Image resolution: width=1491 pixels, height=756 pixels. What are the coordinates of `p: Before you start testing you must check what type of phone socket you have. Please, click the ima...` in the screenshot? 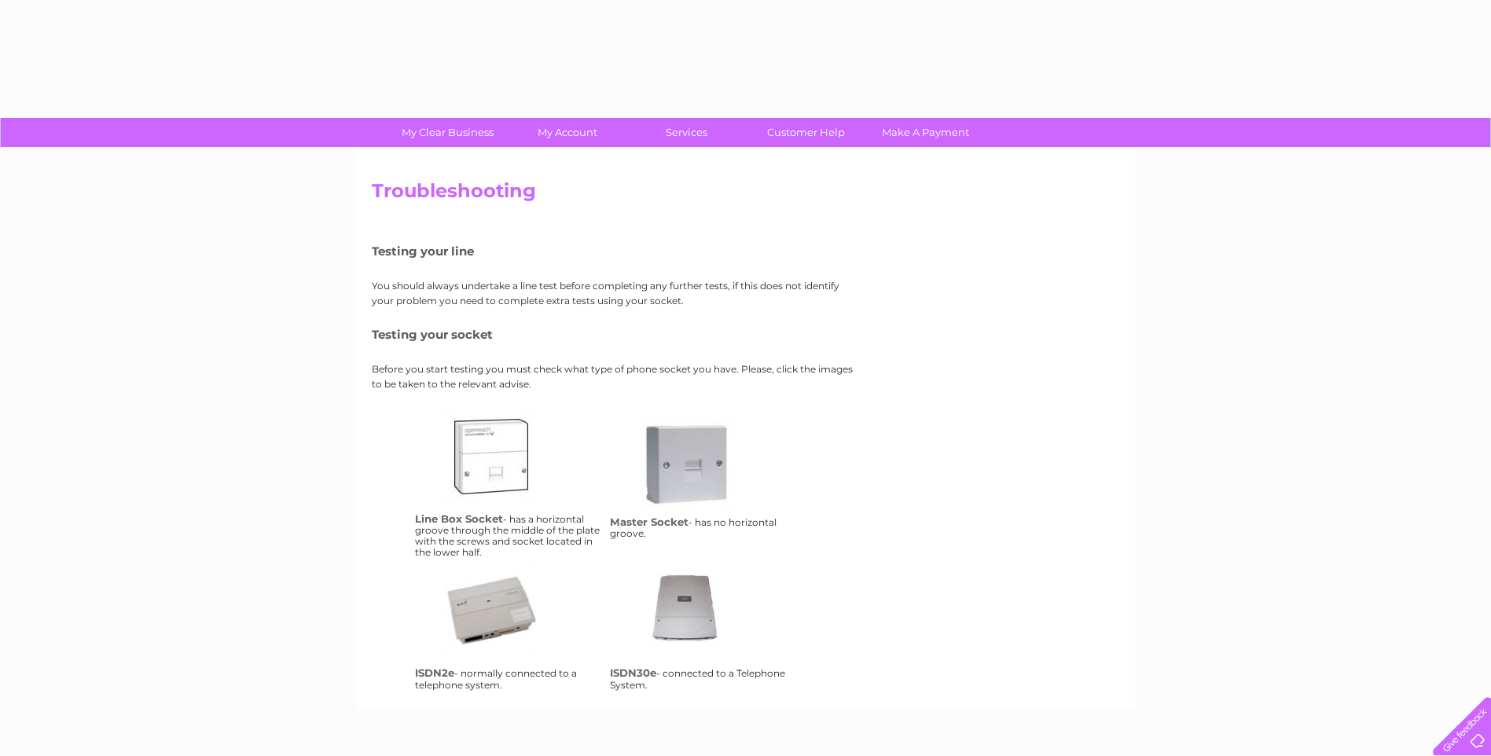 It's located at (616, 377).